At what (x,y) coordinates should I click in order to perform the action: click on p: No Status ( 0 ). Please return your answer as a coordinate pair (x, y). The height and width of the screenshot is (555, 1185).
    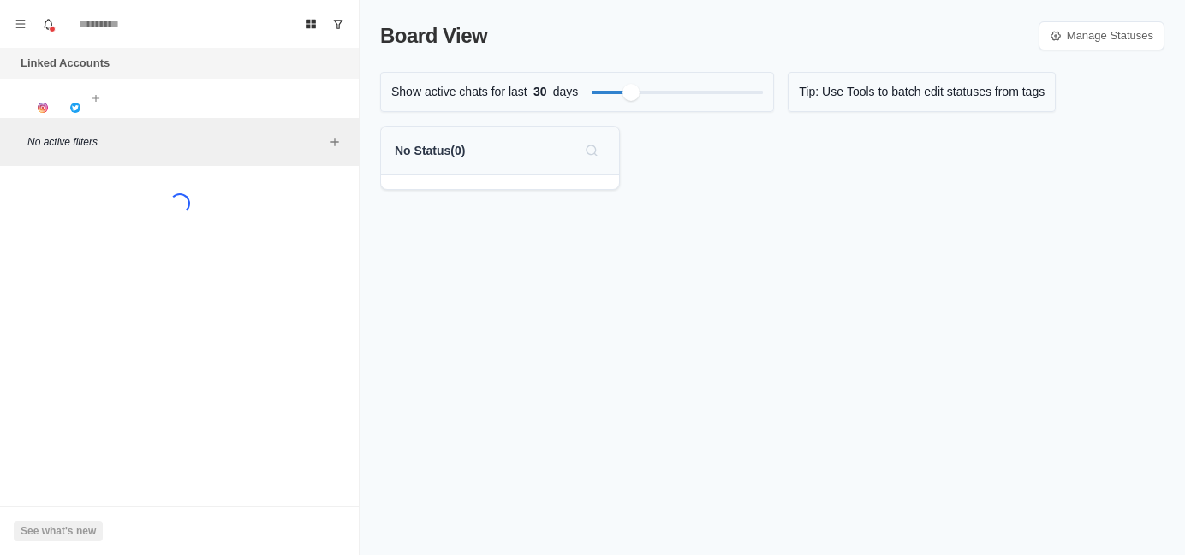
    Looking at the image, I should click on (430, 151).